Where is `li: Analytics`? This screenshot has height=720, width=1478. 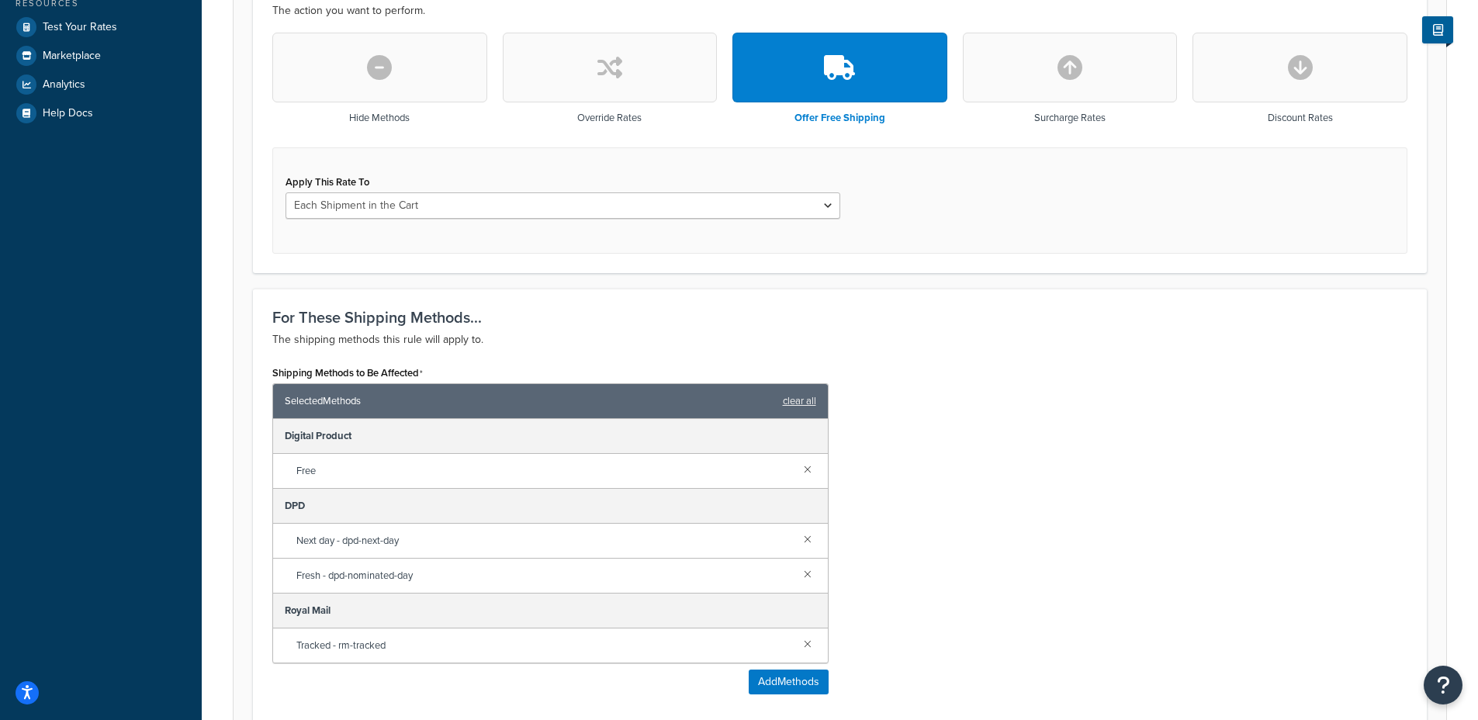
li: Analytics is located at coordinates (101, 85).